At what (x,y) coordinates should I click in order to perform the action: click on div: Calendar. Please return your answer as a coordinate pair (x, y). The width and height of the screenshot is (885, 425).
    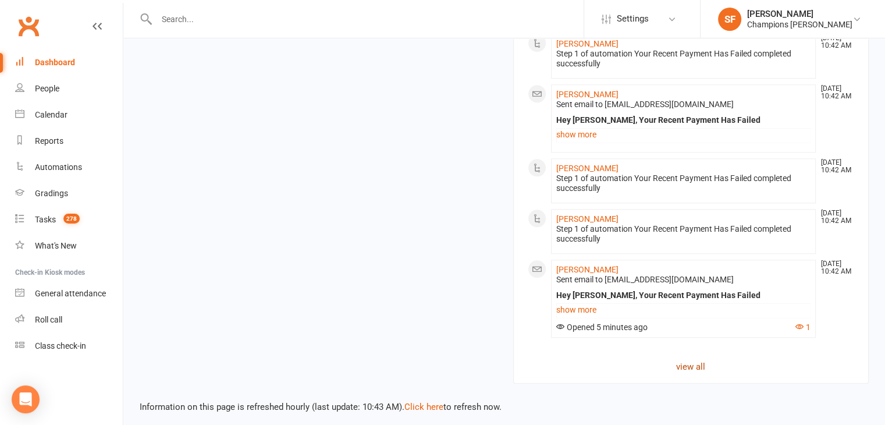
    Looking at the image, I should click on (51, 115).